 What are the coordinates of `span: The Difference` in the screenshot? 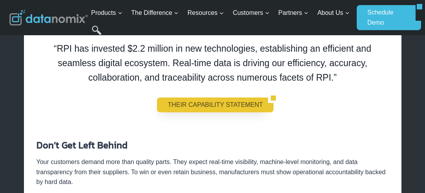 It's located at (155, 13).